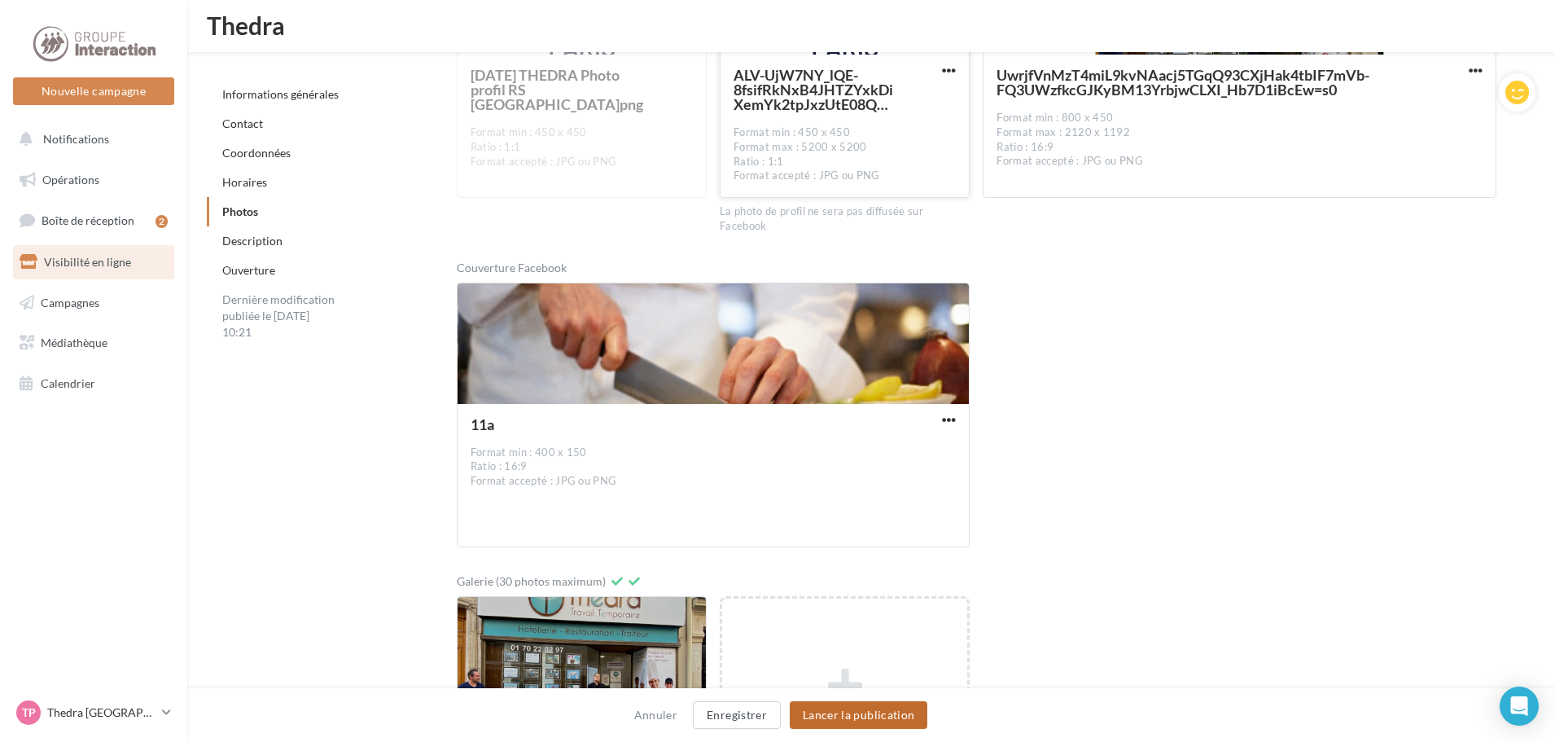  Describe the element at coordinates (90, 139) in the screenshot. I see `button: Notifications` at that location.